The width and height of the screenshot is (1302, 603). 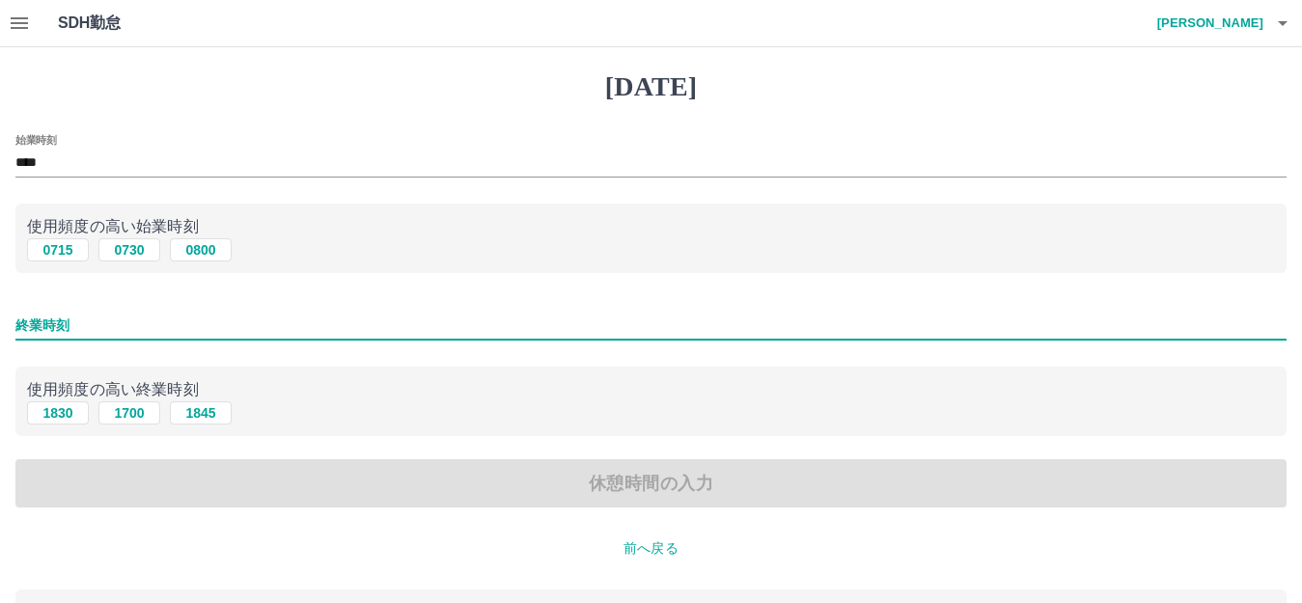 What do you see at coordinates (129, 413) in the screenshot?
I see `button: 1700` at bounding box center [129, 413].